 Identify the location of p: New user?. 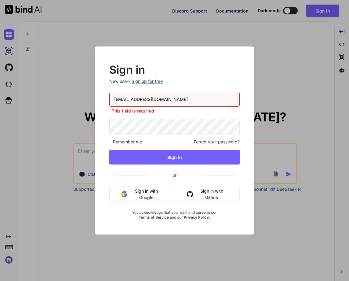
(175, 85).